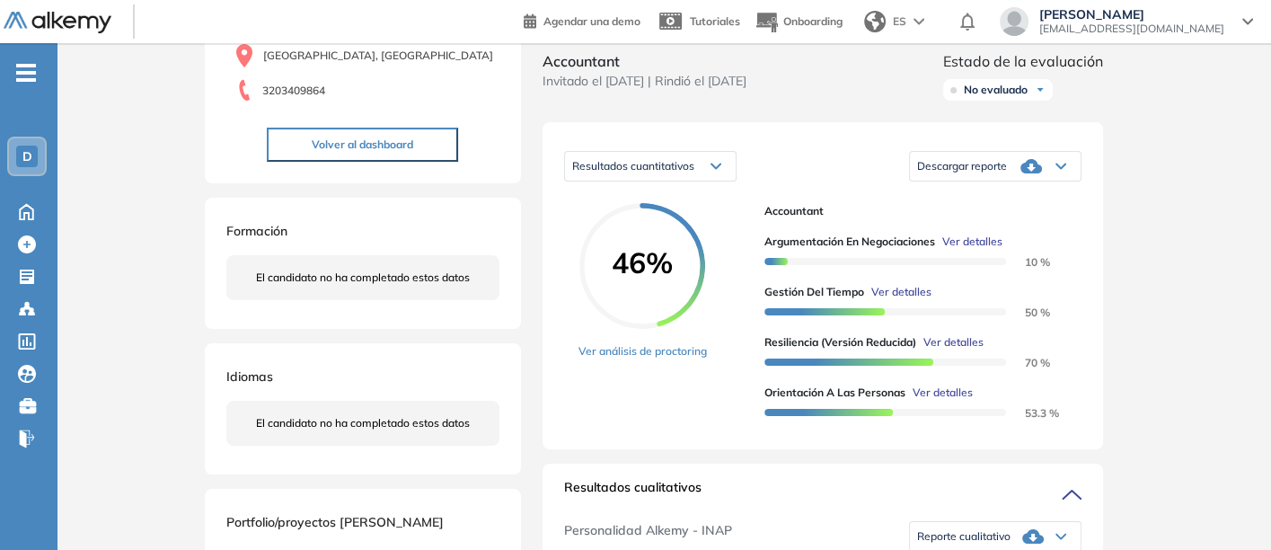  Describe the element at coordinates (849, 242) in the screenshot. I see `span: Argumentación en negociaciones` at that location.